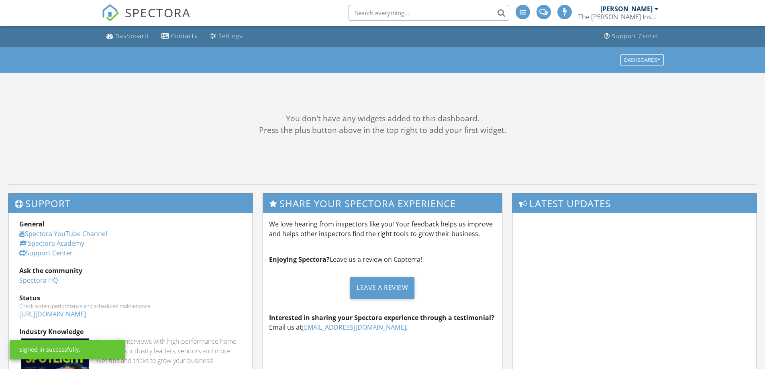 The width and height of the screenshot is (765, 369). What do you see at coordinates (226, 36) in the screenshot?
I see `a: Settings` at bounding box center [226, 36].